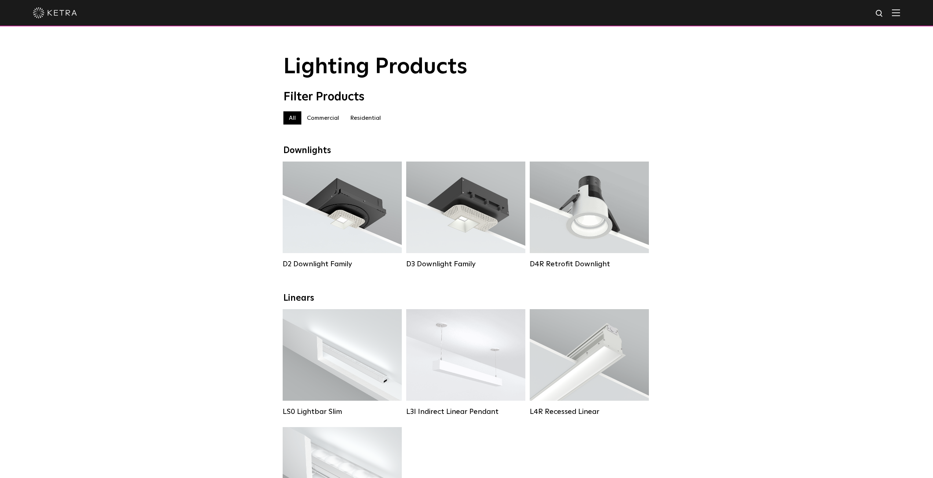 This screenshot has width=933, height=478. Describe the element at coordinates (465, 215) in the screenshot. I see `a: D3 Downlight Family Lumen Output:700 / 900 / 1100Colors:White / Black / Silver / Bronze / Paintab...` at that location.